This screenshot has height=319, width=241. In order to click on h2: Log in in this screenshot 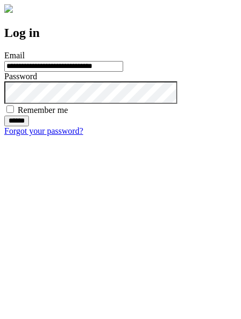, I will do `click(120, 33)`.